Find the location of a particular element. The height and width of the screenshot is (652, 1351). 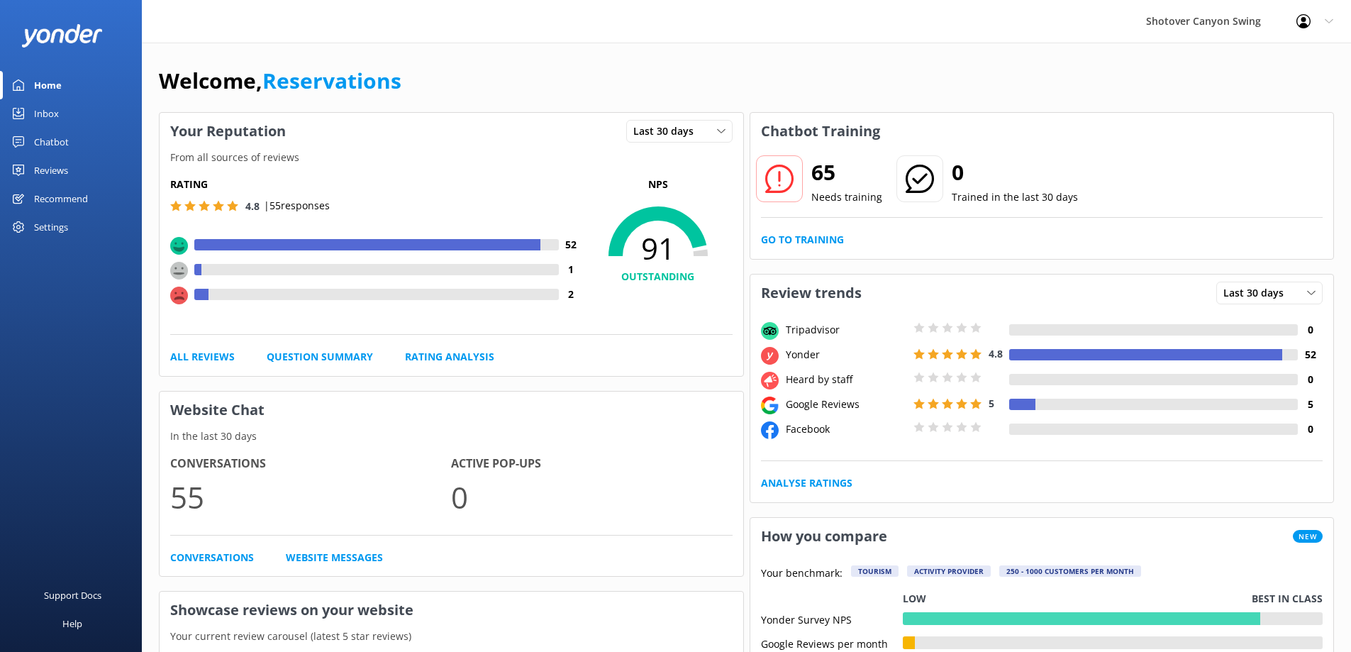

h4: 1 is located at coordinates (571, 269).